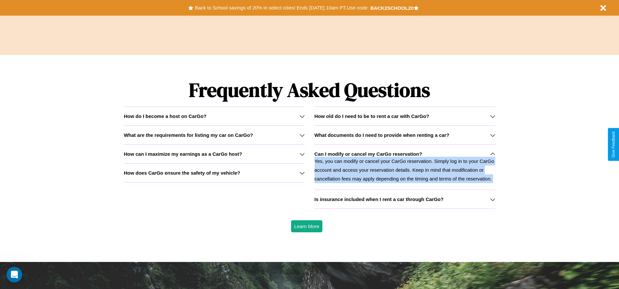 Image resolution: width=619 pixels, height=289 pixels. I want to click on button: Learn More, so click(307, 226).